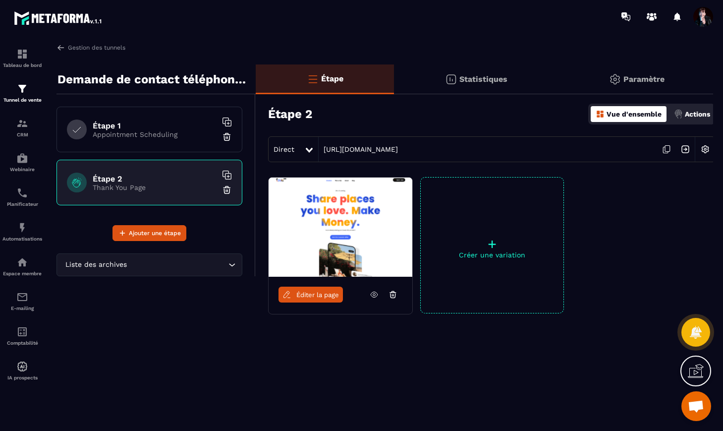 Image resolution: width=723 pixels, height=431 pixels. What do you see at coordinates (22, 204) in the screenshot?
I see `p: Planificateur` at bounding box center [22, 204].